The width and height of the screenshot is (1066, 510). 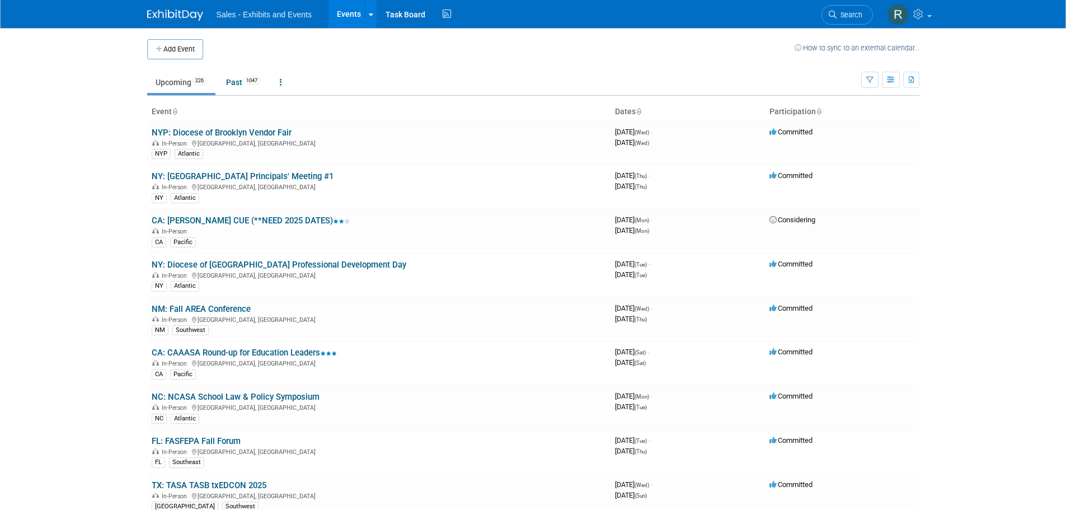 What do you see at coordinates (201, 309) in the screenshot?
I see `a: NM: Fall AREA Conference` at bounding box center [201, 309].